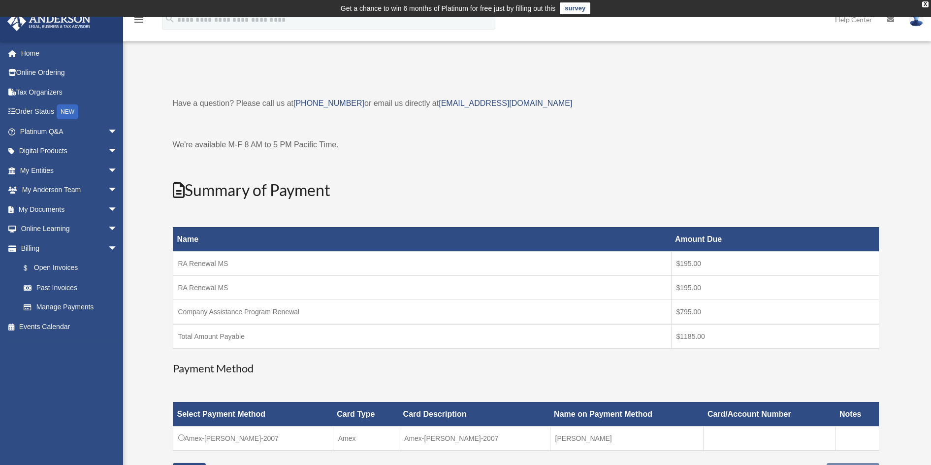  Describe the element at coordinates (69, 131) in the screenshot. I see `a: Platinum Q&Aarrow_drop_down` at that location.